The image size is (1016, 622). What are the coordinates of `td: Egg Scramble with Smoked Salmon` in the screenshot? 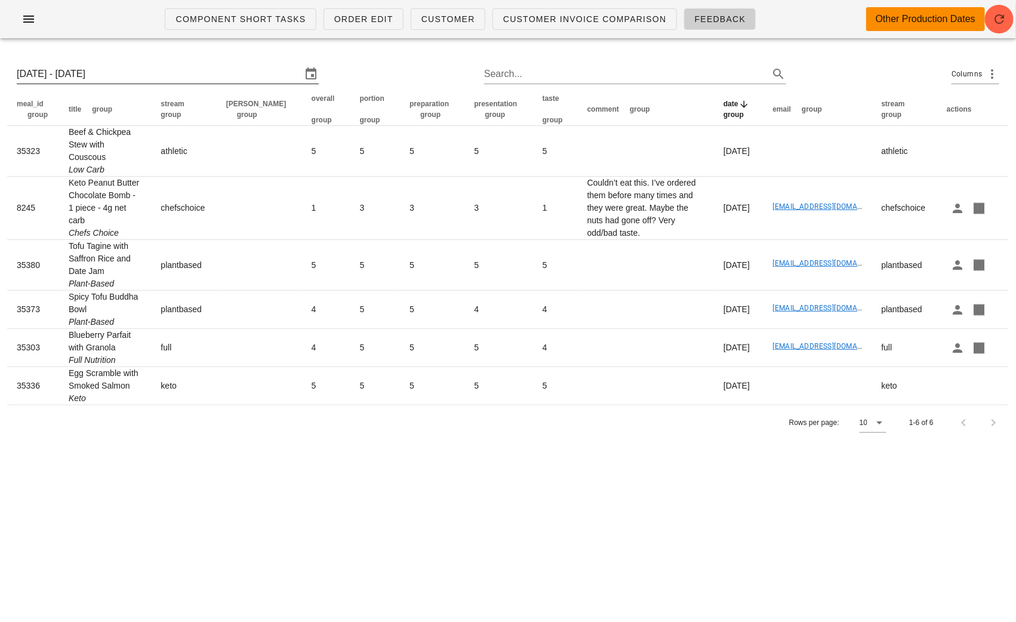 It's located at (105, 386).